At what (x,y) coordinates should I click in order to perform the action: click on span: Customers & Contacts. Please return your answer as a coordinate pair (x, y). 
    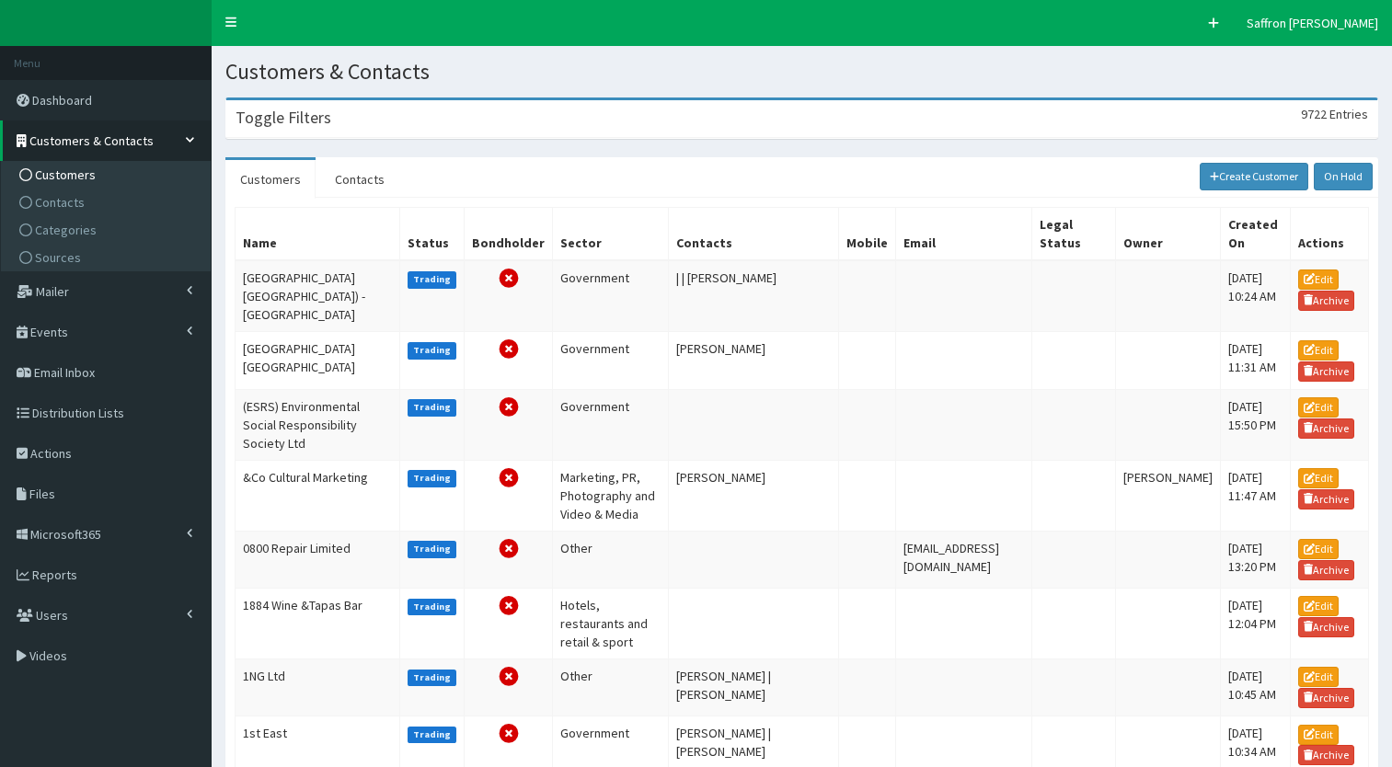
    Looking at the image, I should click on (91, 141).